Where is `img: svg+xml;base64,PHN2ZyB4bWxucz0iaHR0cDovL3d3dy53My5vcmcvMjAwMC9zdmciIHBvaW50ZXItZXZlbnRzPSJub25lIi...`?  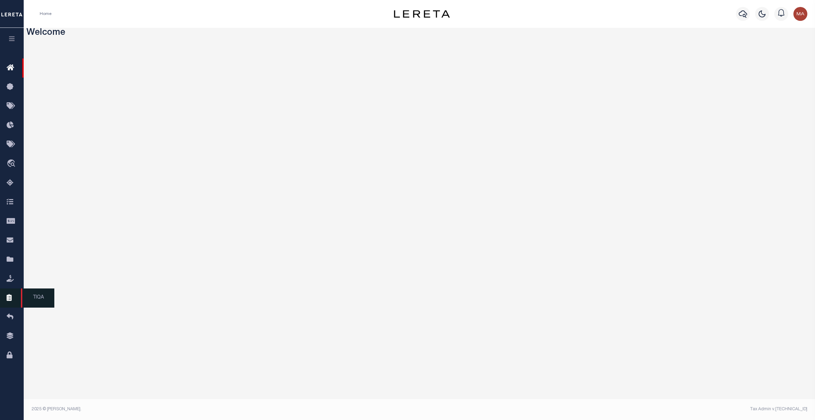
img: svg+xml;base64,PHN2ZyB4bWxucz0iaHR0cDovL3d3dy53My5vcmcvMjAwMC9zdmciIHBvaW50ZXItZXZlbnRzPSJub25lIi... is located at coordinates (800, 14).